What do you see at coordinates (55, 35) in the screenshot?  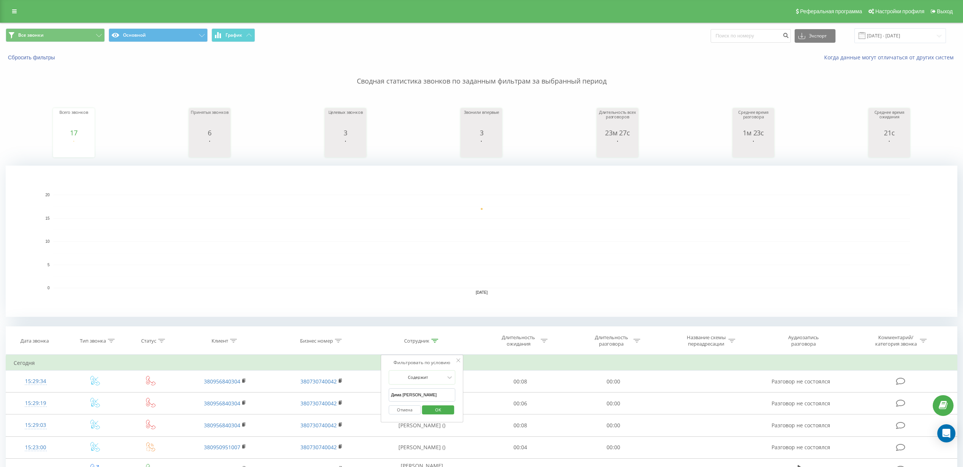 I see `button: Все звонки` at bounding box center [55, 35].